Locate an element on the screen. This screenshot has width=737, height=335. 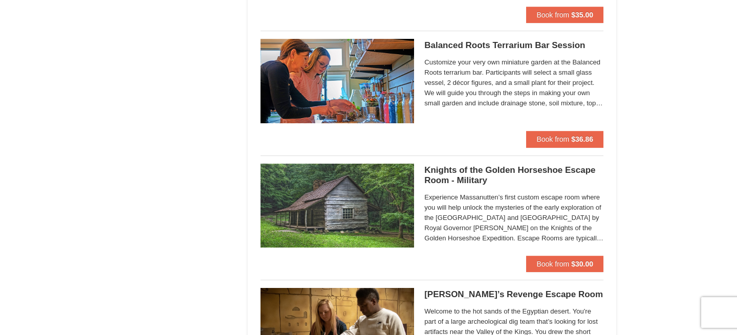
button: Book from $35.00 is located at coordinates (565, 15).